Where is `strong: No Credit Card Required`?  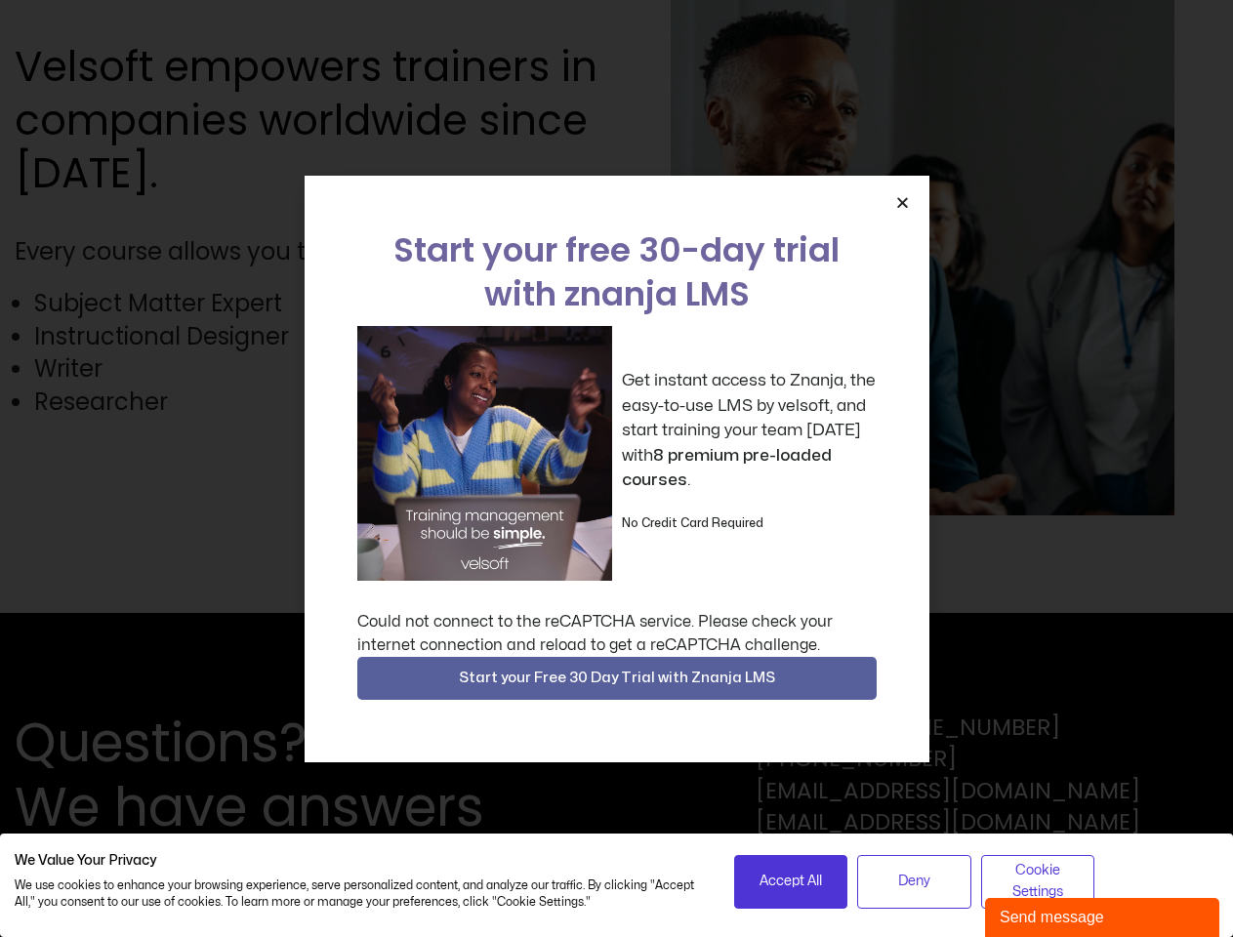 strong: No Credit Card Required is located at coordinates (692, 523).